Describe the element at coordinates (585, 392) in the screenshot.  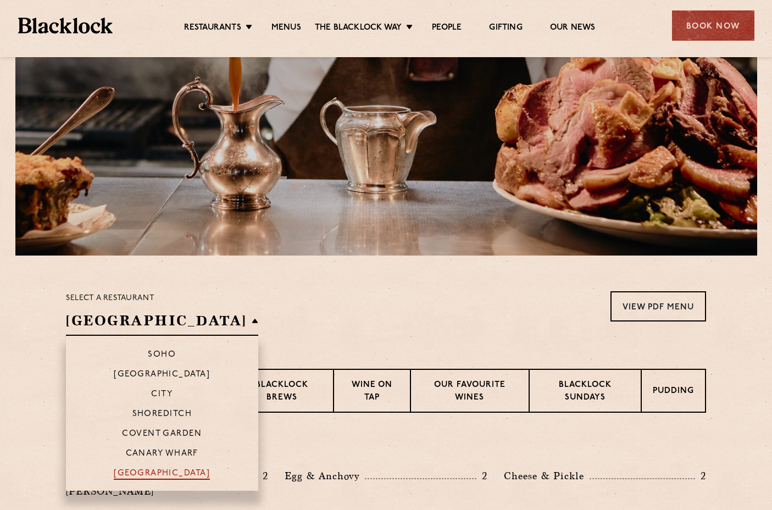
I see `p: Blacklock Sundays` at that location.